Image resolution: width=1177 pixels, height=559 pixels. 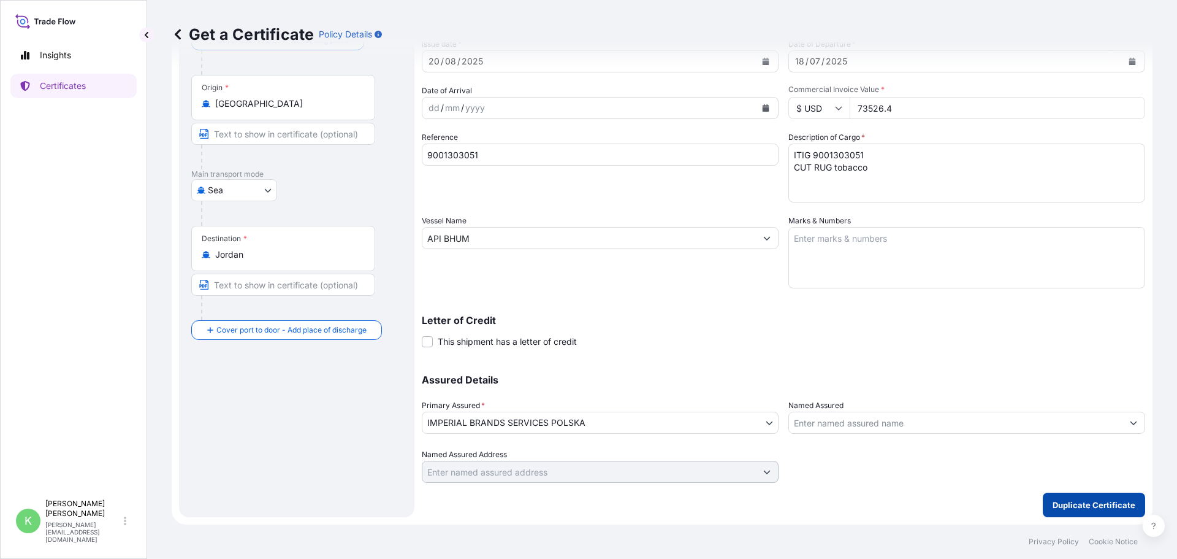 What do you see at coordinates (243, 34) in the screenshot?
I see `p: Get a Certificate` at bounding box center [243, 34].